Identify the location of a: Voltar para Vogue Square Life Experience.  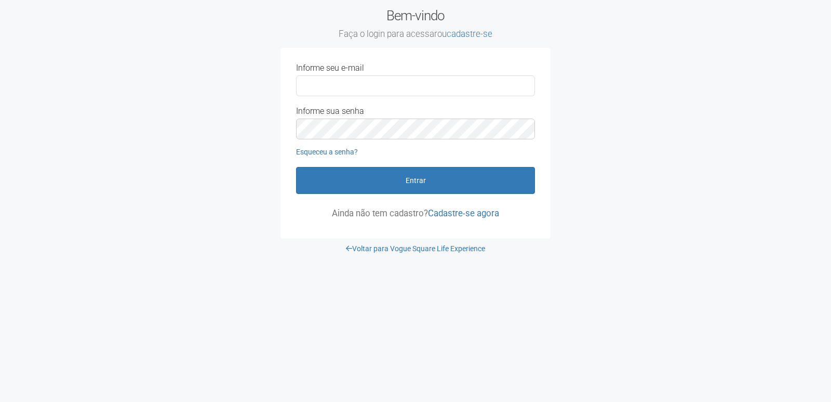
(416, 248).